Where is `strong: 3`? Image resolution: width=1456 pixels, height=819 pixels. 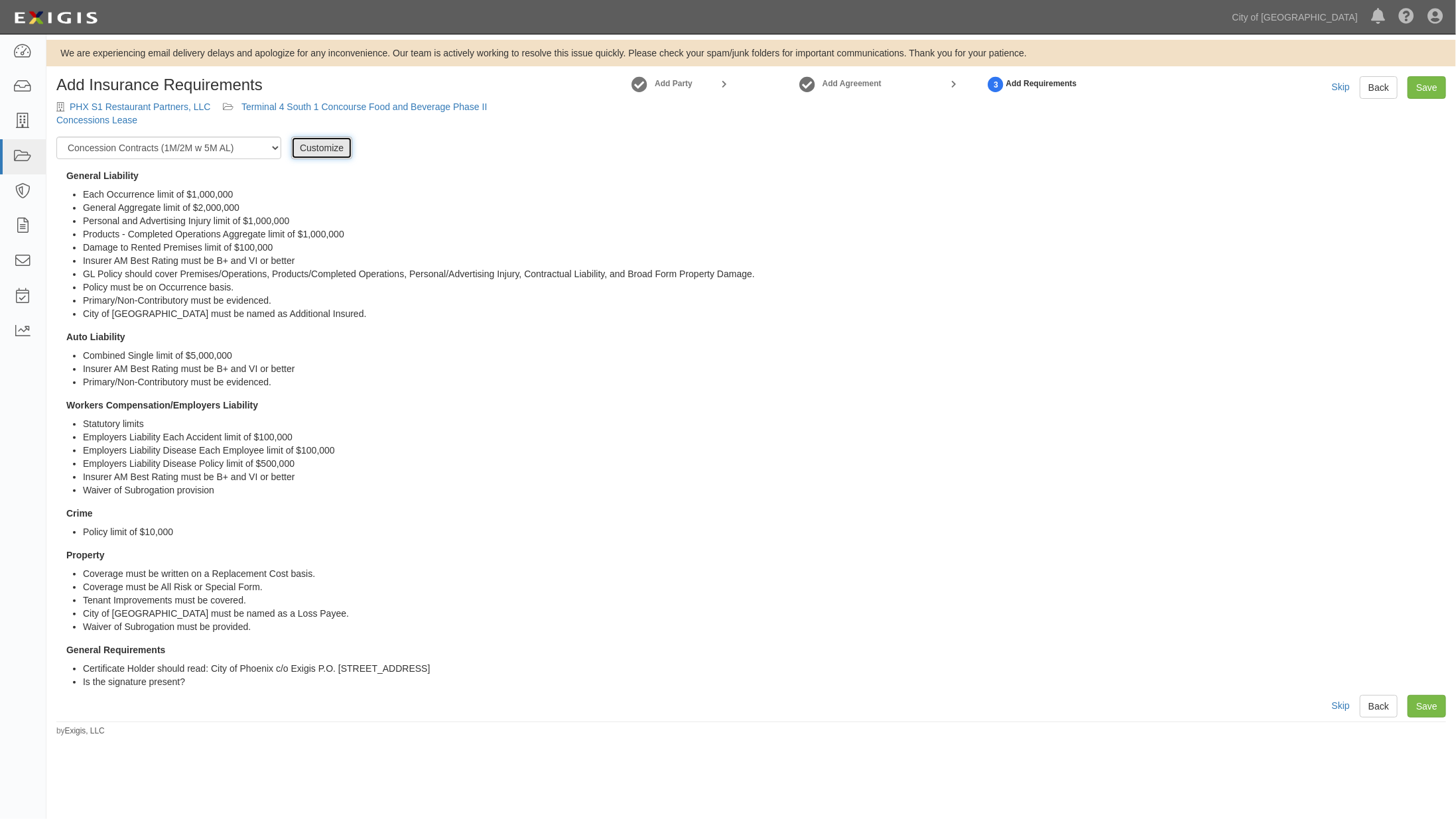
strong: 3 is located at coordinates (996, 85).